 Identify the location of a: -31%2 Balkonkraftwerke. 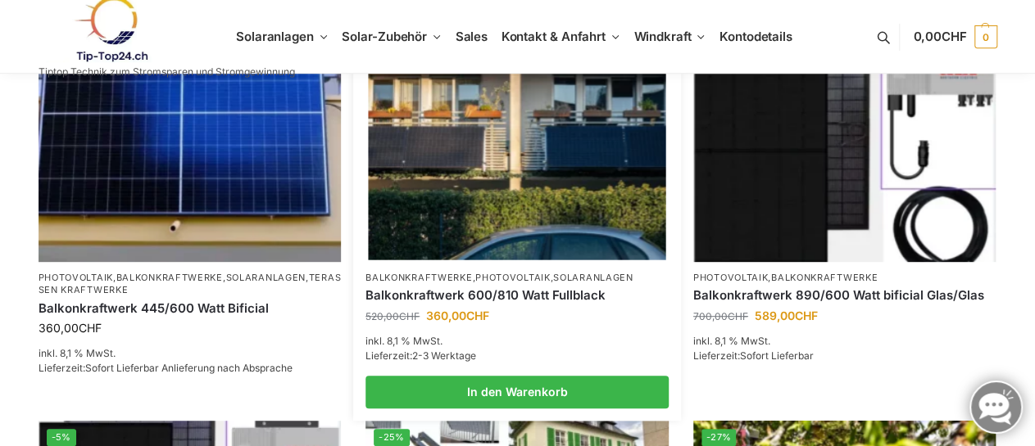
(516, 148).